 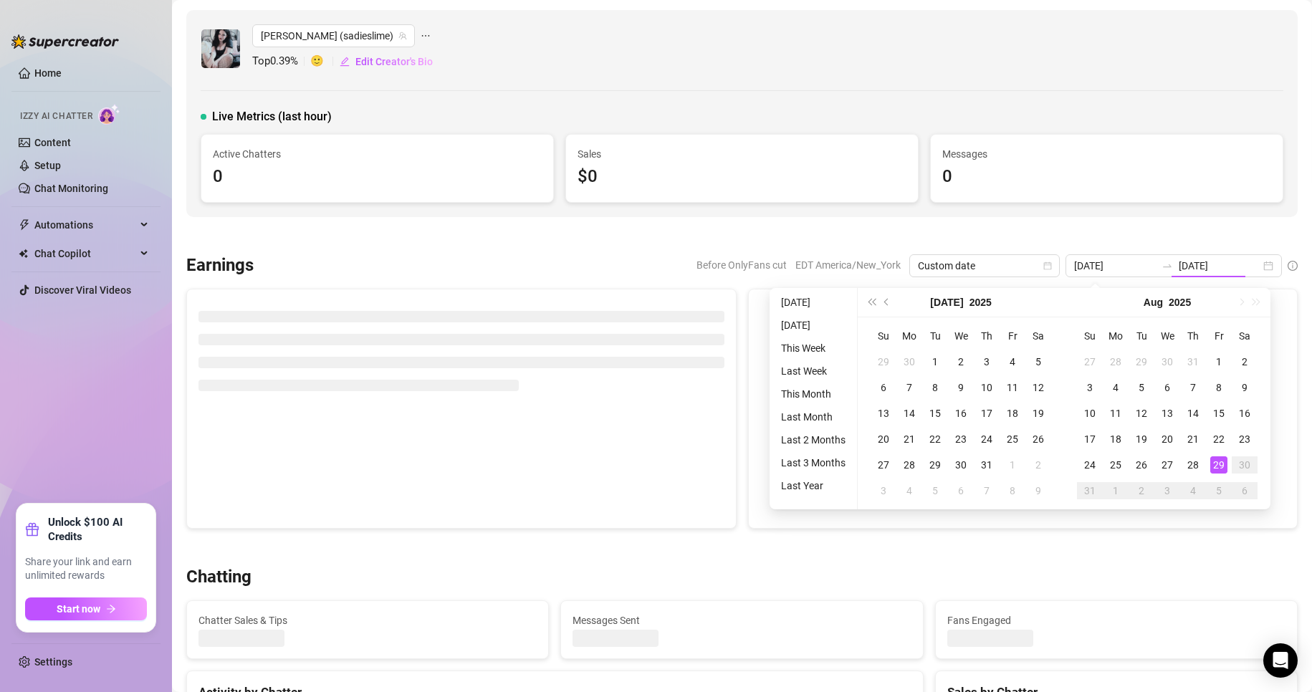 What do you see at coordinates (82, 290) in the screenshot?
I see `a: Discover Viral Videos` at bounding box center [82, 290].